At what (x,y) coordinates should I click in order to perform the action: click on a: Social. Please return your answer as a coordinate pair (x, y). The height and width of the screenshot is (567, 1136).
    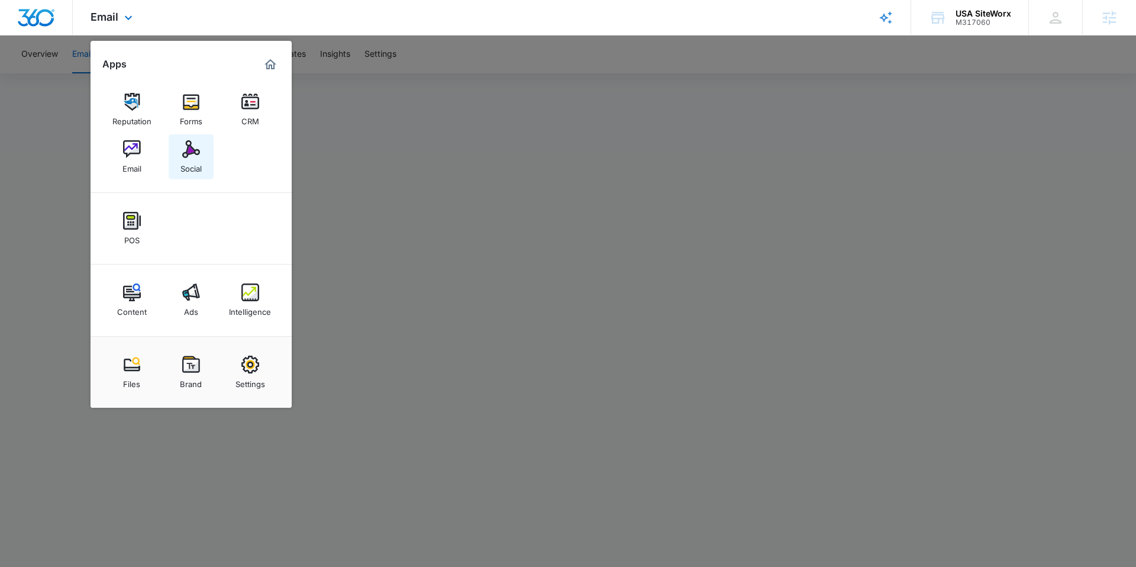
    Looking at the image, I should click on (191, 157).